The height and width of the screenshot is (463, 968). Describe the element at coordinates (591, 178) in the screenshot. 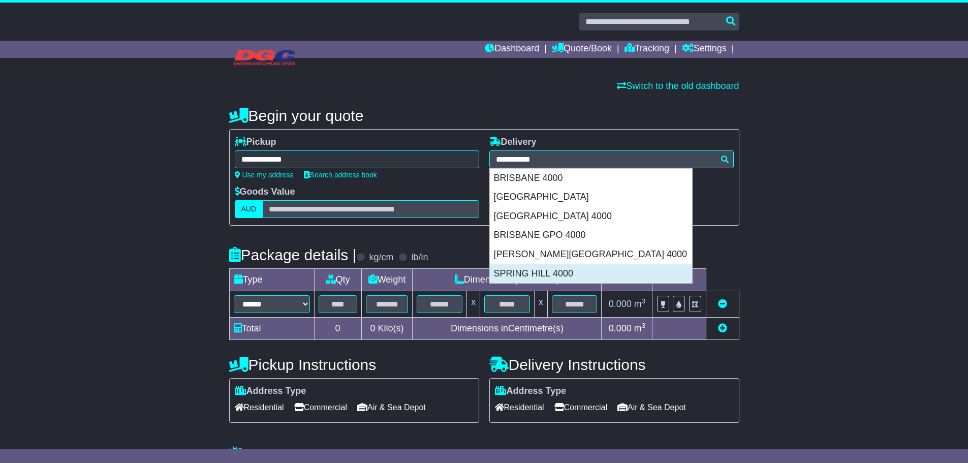

I see `div: BRISBANE 4000` at that location.